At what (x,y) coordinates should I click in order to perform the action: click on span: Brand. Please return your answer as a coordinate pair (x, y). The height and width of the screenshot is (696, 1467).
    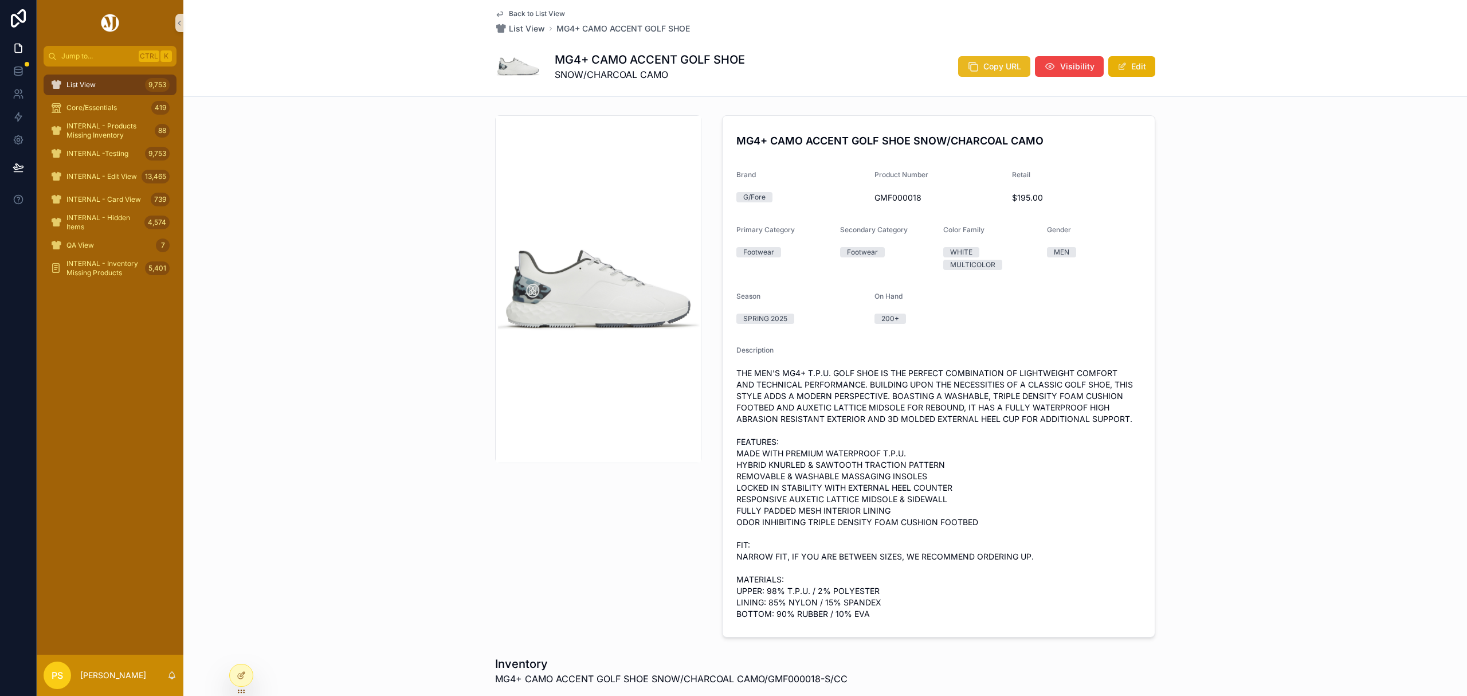
    Looking at the image, I should click on (746, 174).